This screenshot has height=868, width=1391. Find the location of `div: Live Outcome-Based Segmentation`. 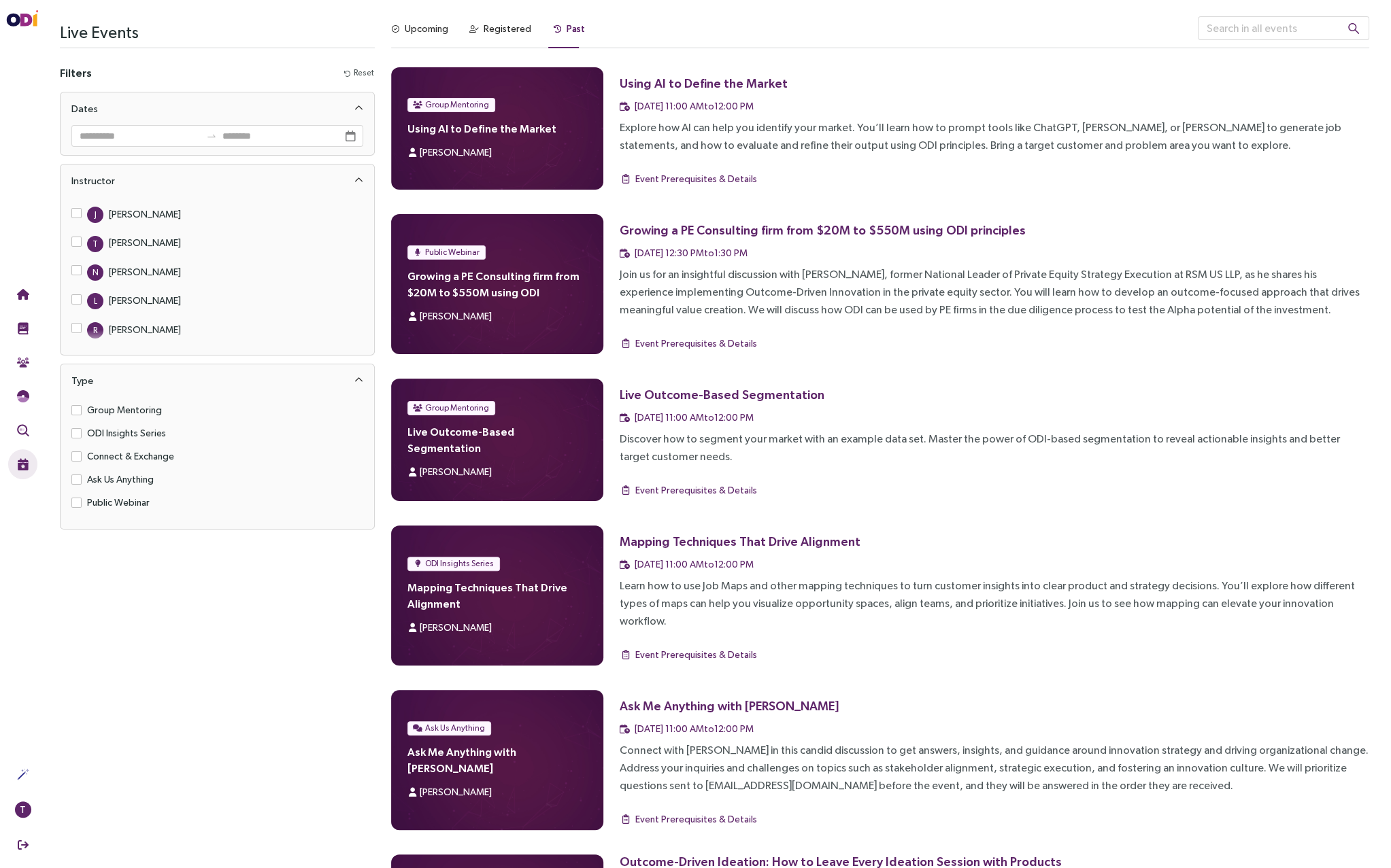

div: Live Outcome-Based Segmentation is located at coordinates (722, 394).